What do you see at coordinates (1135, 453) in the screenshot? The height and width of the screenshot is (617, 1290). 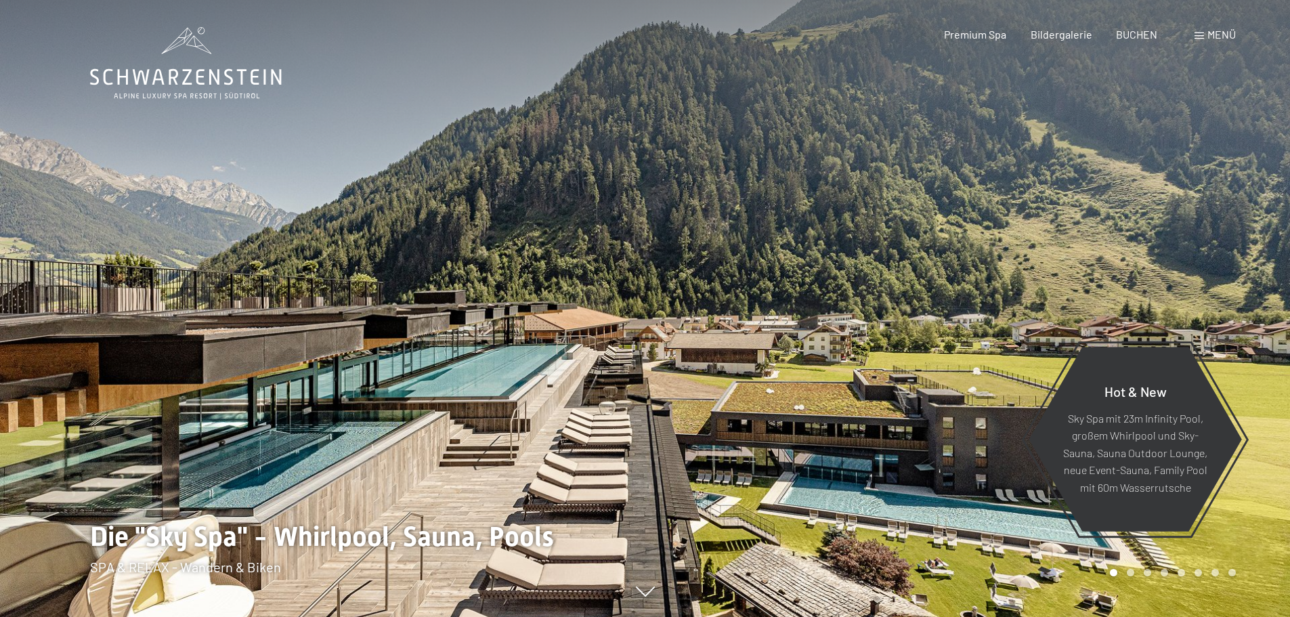 I see `p: Sky Spa mit 23m Infinity Pool, großem Whirlpool und Sky-Sauna, Sauna Outdoor Lounge, neue Event-S...` at bounding box center [1135, 453].